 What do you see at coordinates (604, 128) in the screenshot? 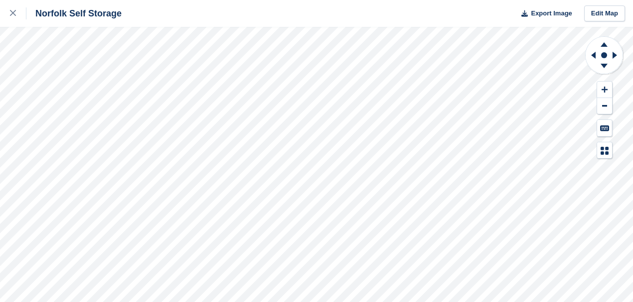
I see `button: Keyboard Shortcuts` at bounding box center [604, 128].